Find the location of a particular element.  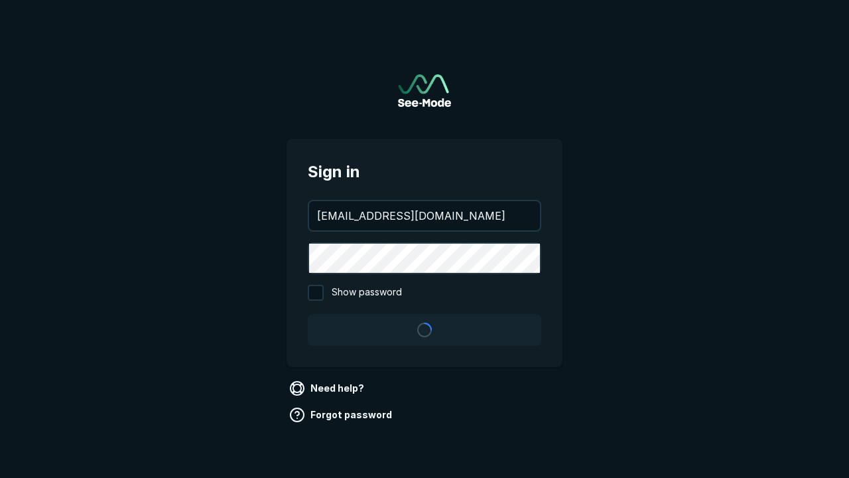

input: your@email.com is located at coordinates (425, 216).